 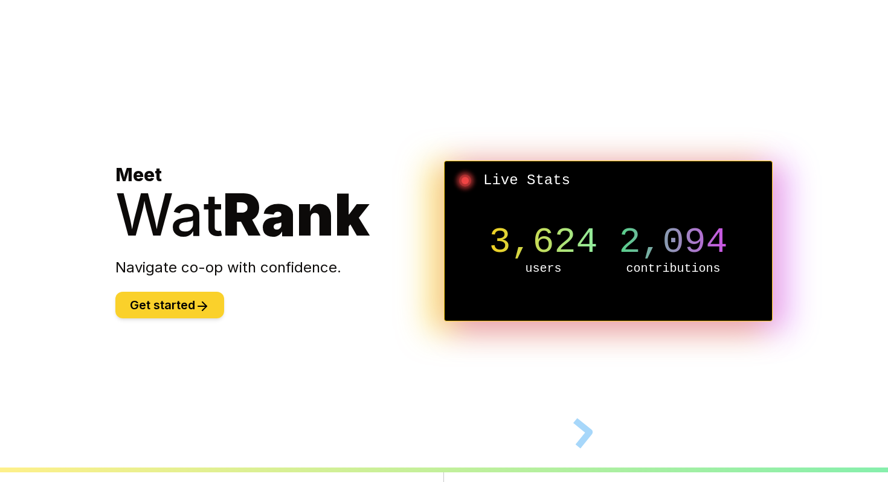 What do you see at coordinates (543, 242) in the screenshot?
I see `p: 3,624` at bounding box center [543, 242].